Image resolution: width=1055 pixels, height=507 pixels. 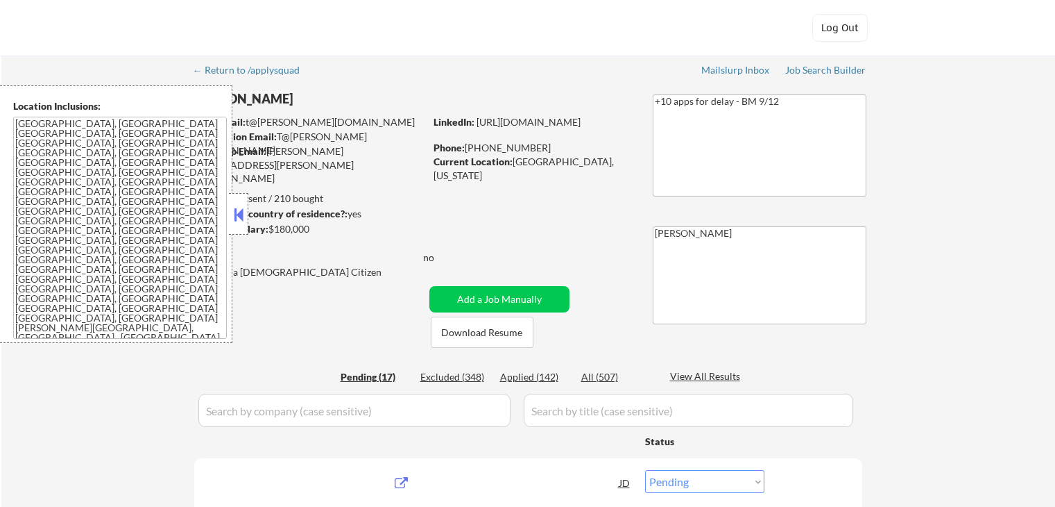 What do you see at coordinates (482, 332) in the screenshot?
I see `button: Download Resume` at bounding box center [482, 332].